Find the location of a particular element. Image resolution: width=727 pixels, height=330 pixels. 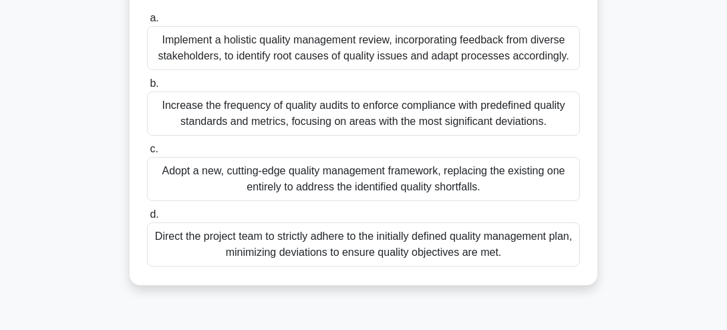

span: b. is located at coordinates (154, 83).